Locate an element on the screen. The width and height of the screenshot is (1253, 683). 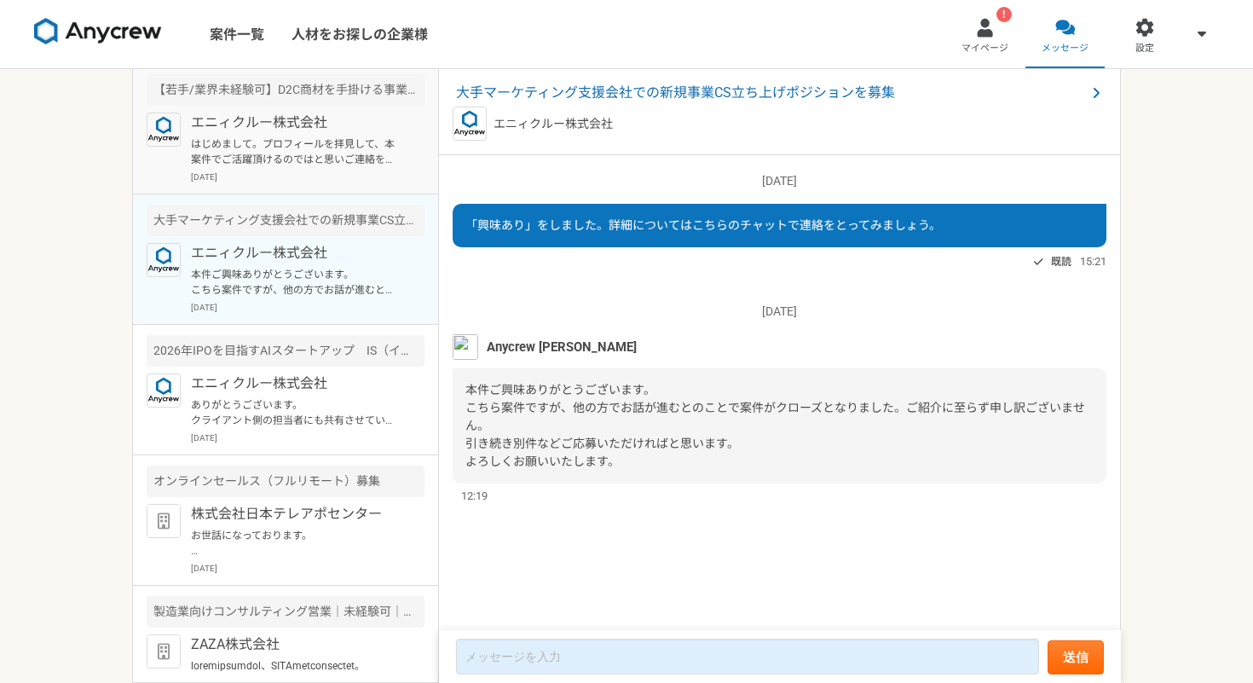
p: はじめまして。プロフィールを拝見して、本案件でご活躍頂けるのではと思いご連絡を差し上げました。 案件ページの内容をご確認頂き、もし条件など合致されるようでしたら是非詳細をご案内できればと思います... is located at coordinates (296, 152).